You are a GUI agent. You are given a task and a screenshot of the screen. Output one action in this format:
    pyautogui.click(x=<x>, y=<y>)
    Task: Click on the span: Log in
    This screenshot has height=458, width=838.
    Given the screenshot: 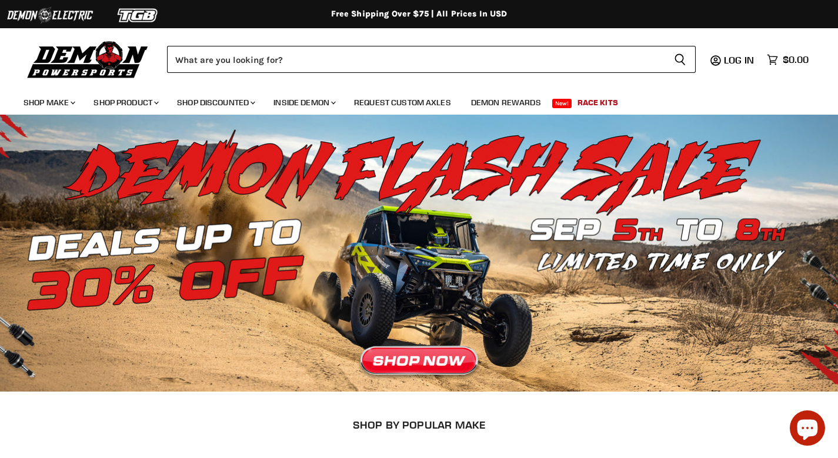 What is the action you would take?
    pyautogui.click(x=739, y=60)
    